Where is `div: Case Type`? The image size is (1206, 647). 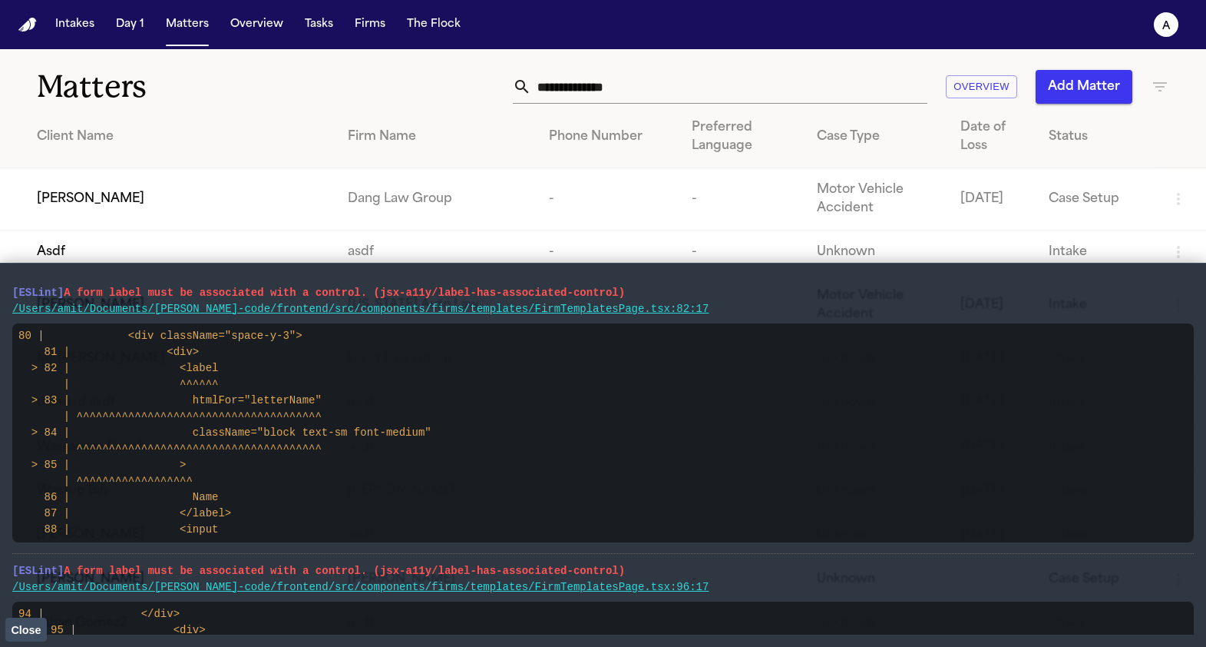
div: Case Type is located at coordinates (877, 137).